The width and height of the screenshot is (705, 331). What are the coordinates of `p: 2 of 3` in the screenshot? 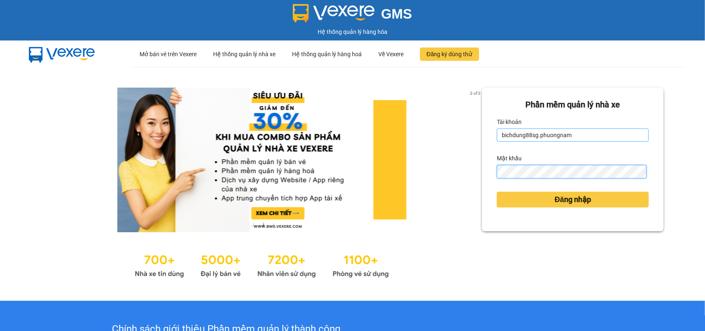 It's located at (475, 93).